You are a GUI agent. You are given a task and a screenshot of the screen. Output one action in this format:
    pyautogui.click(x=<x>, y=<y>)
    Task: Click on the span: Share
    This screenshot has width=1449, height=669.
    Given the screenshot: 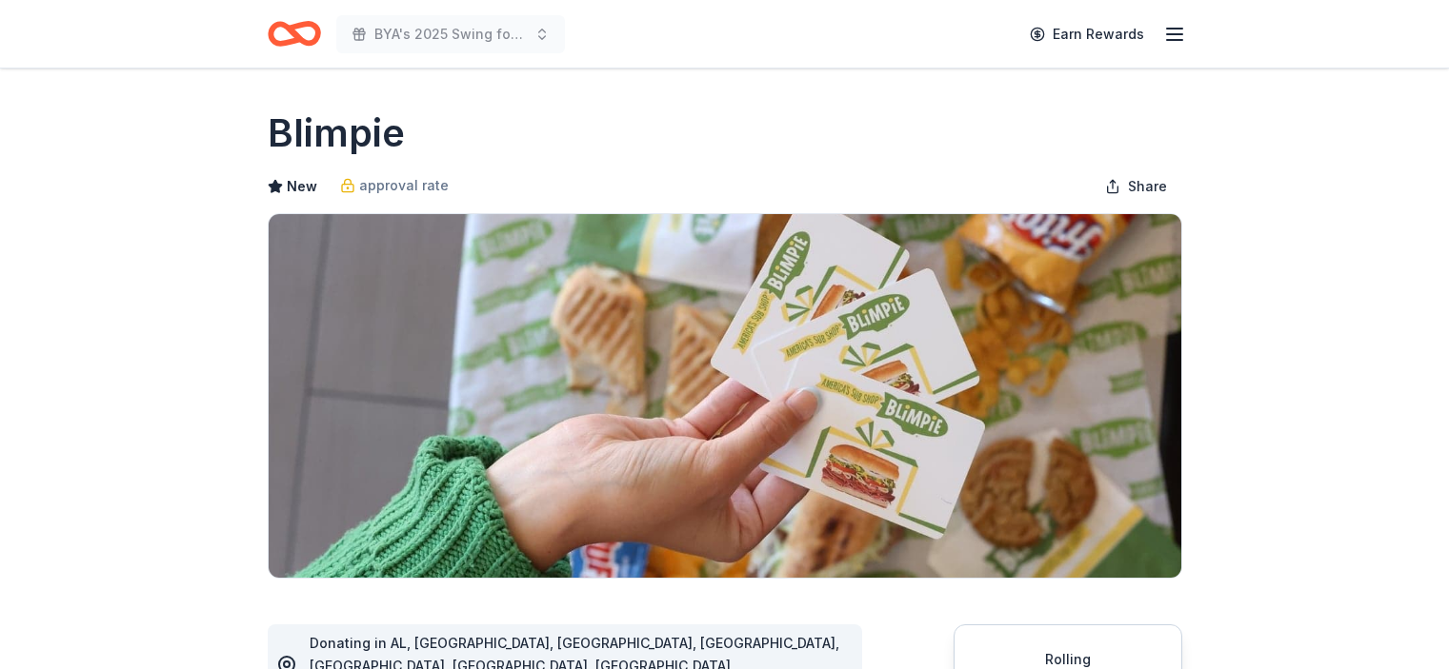 What is the action you would take?
    pyautogui.click(x=1147, y=187)
    